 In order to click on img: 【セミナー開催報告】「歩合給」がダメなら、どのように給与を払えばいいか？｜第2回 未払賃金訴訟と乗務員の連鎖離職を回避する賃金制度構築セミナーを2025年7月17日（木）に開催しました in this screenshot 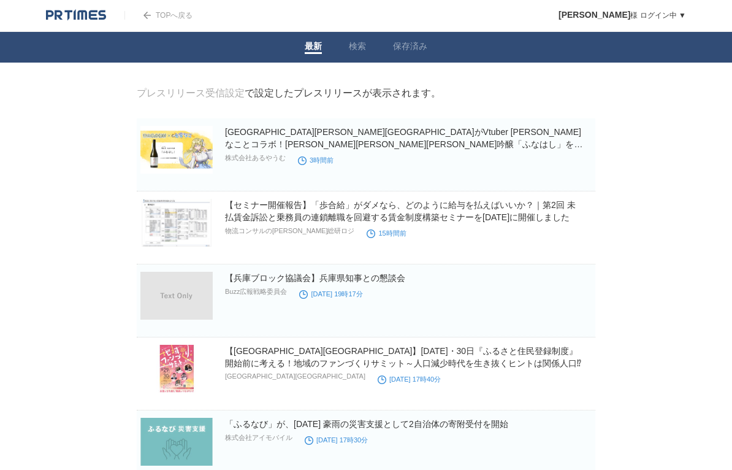, I will do `click(177, 223)`.